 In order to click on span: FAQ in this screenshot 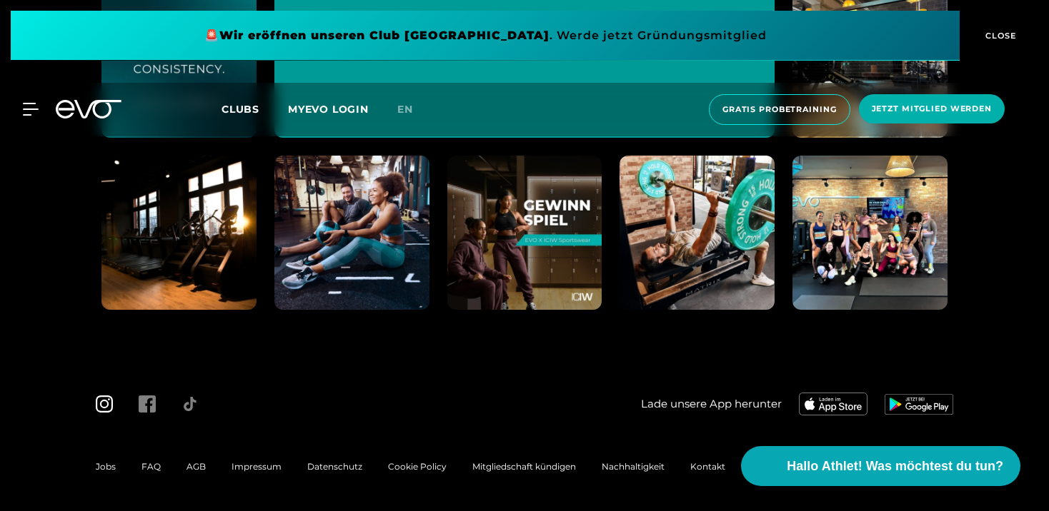, I will do `click(151, 466)`.